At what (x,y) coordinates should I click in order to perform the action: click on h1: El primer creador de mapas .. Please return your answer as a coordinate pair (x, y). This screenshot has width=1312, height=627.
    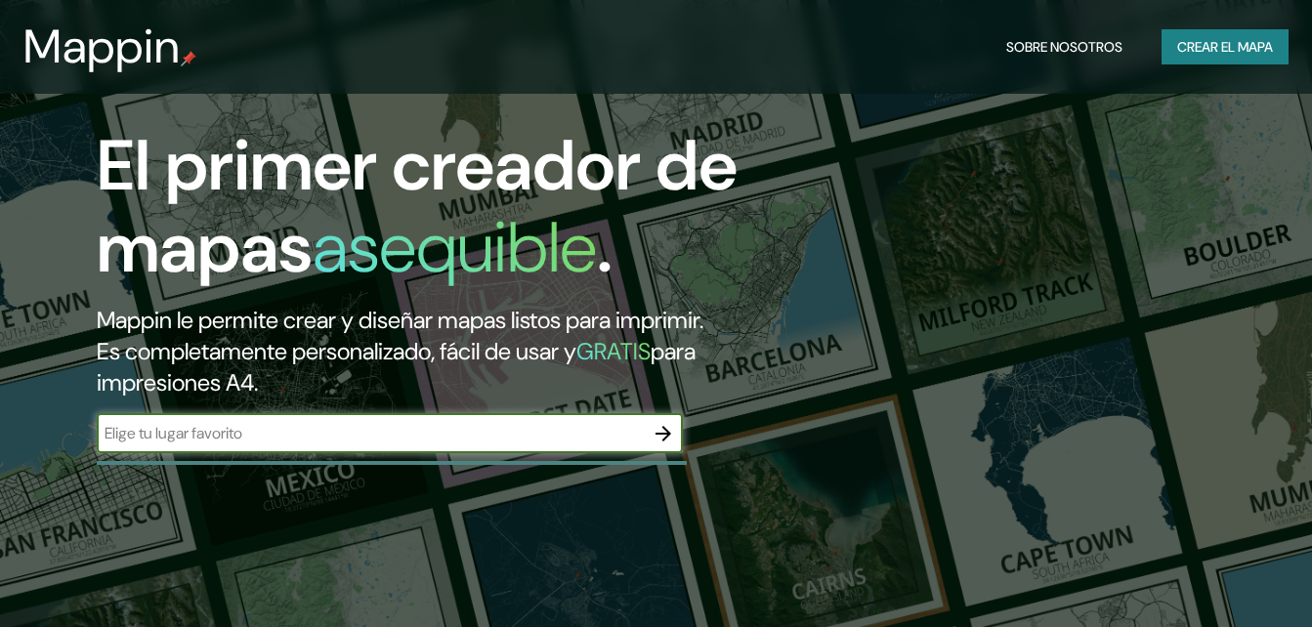
    Looking at the image, I should click on (425, 215).